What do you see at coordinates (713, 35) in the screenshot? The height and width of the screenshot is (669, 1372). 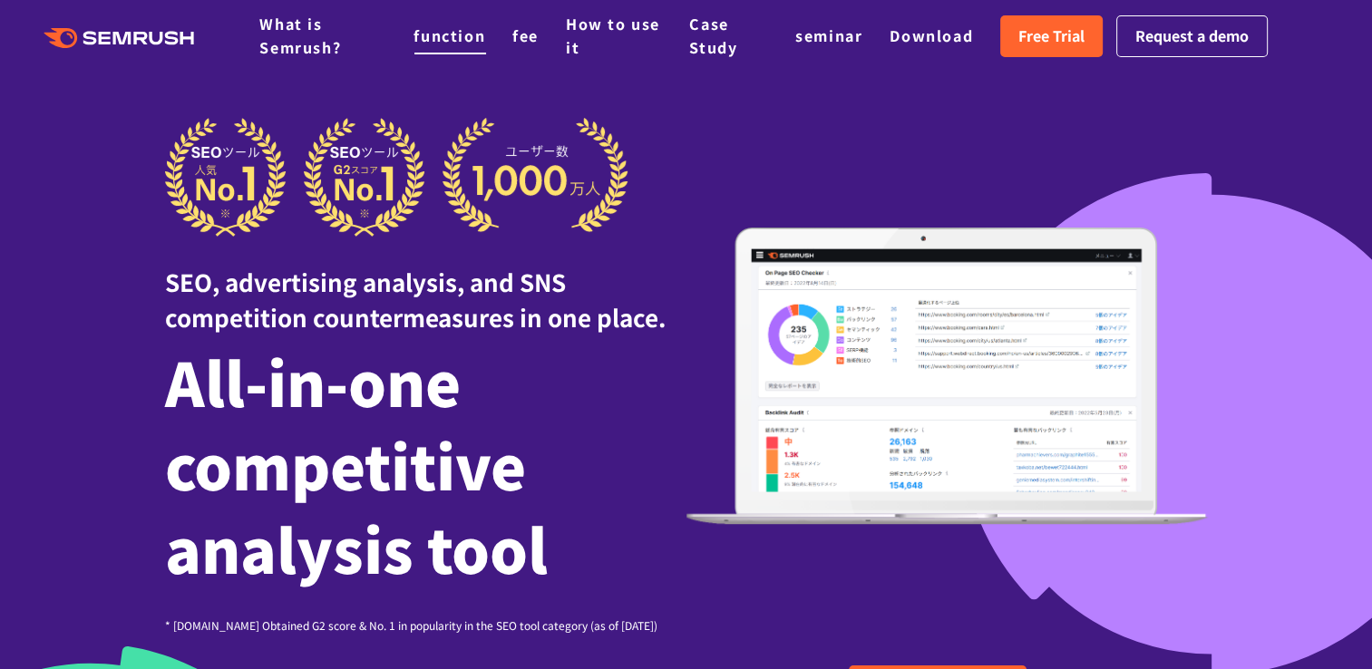 I see `a: Case Study` at bounding box center [713, 35].